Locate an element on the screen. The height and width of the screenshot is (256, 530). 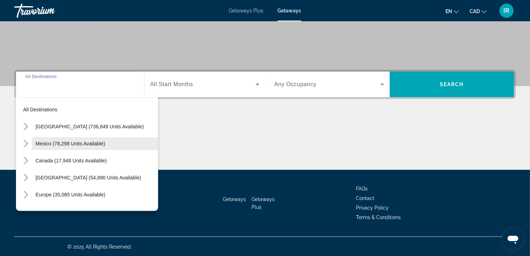
span: Contact is located at coordinates (365, 198).